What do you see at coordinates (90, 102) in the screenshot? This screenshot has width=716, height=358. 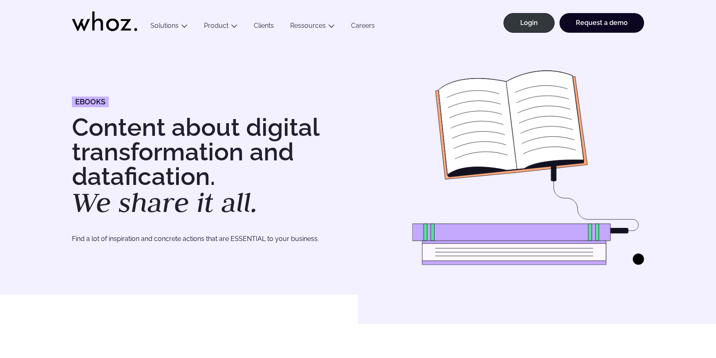 I see `span: EBOOKS` at bounding box center [90, 102].